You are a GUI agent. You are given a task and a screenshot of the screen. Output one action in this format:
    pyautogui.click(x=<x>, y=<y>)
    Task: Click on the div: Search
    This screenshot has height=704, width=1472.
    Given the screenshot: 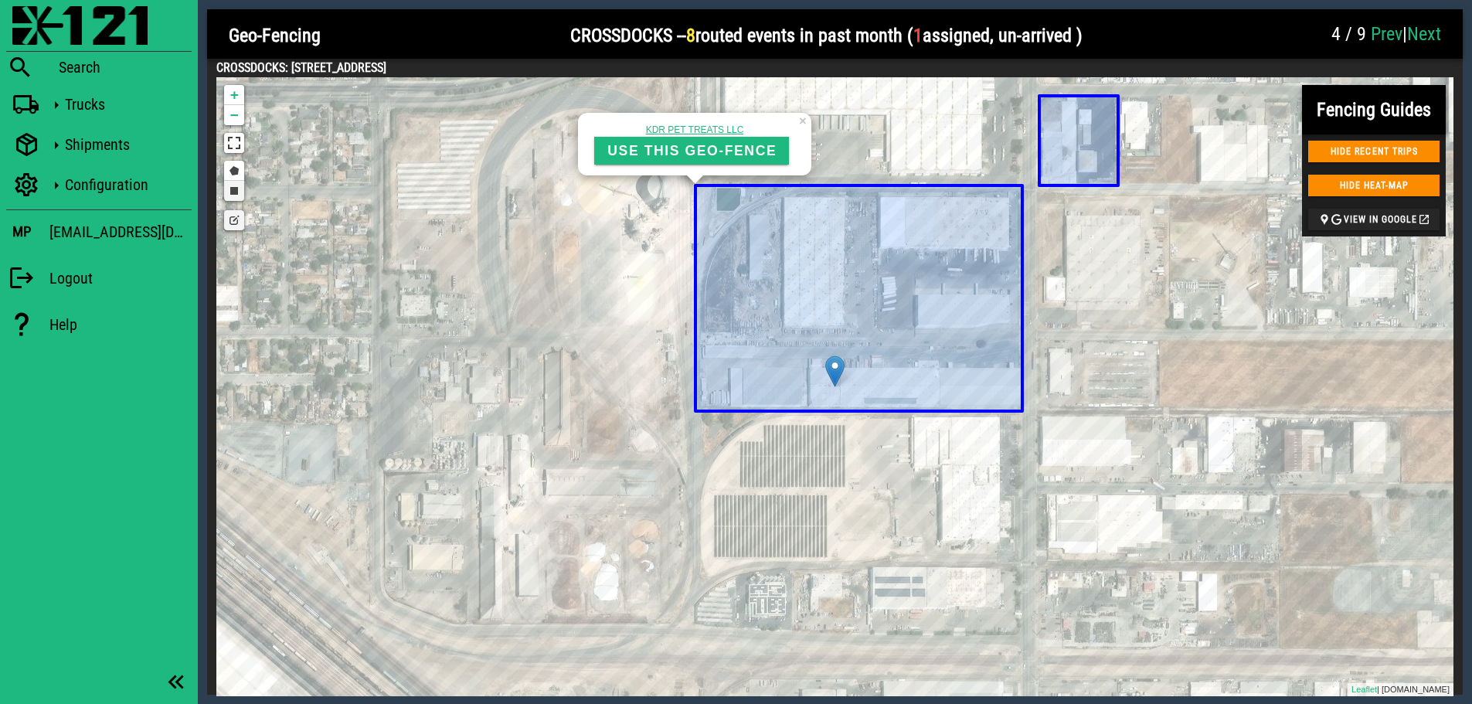 What is the action you would take?
    pyautogui.click(x=125, y=67)
    